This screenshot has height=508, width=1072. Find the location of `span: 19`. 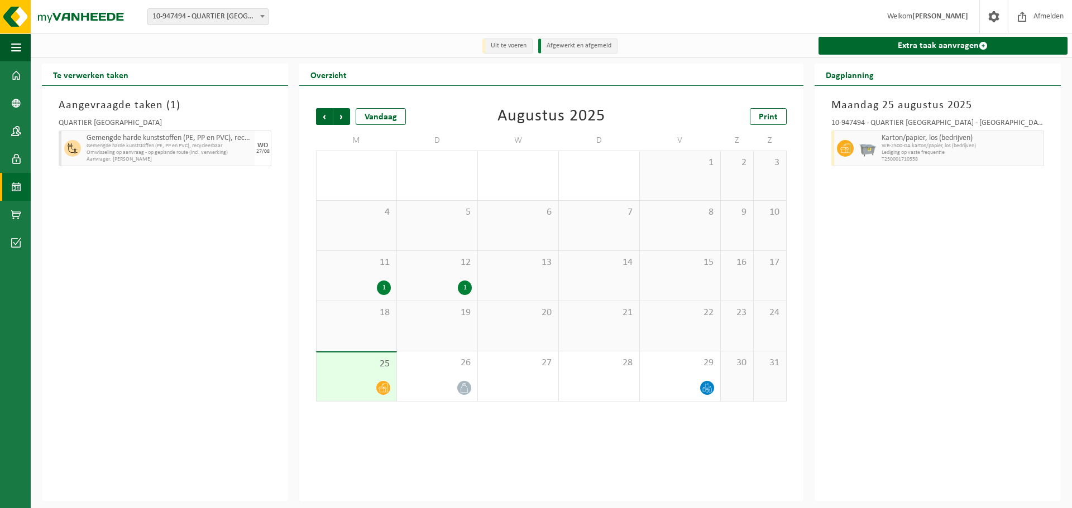

span: 19 is located at coordinates (437, 313).